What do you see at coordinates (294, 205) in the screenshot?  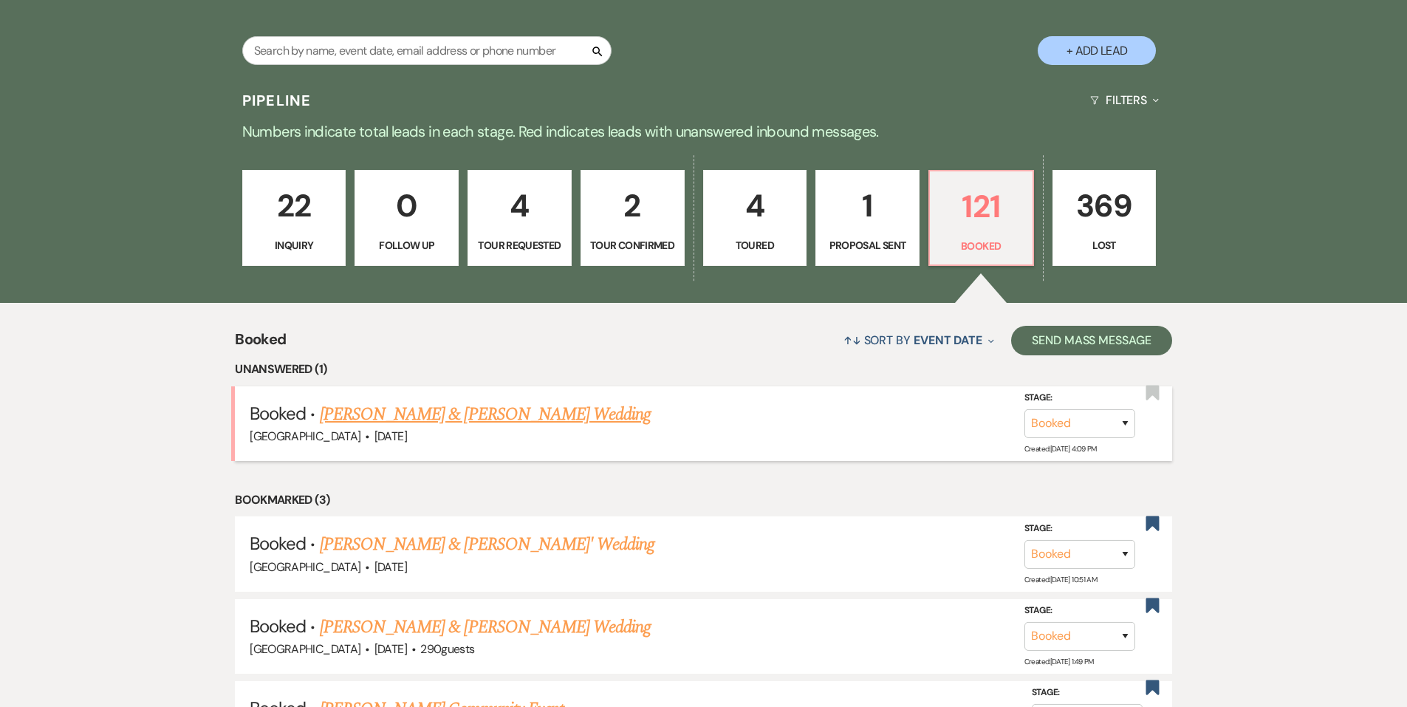 I see `p: 22` at bounding box center [294, 205].